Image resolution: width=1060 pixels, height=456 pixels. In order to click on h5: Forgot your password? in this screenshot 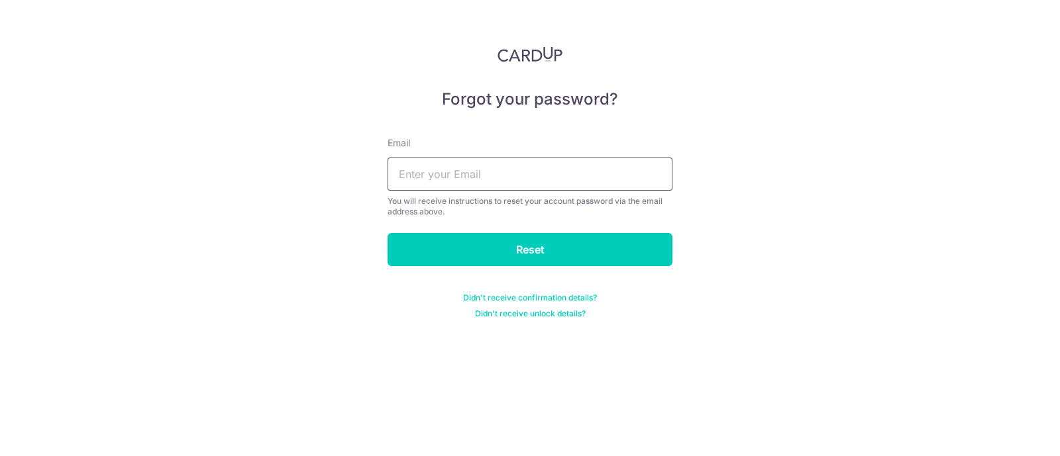, I will do `click(530, 99)`.